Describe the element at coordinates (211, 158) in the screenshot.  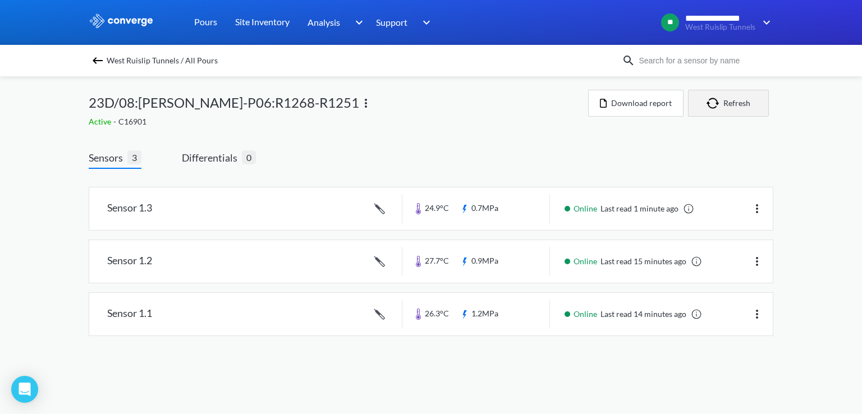
I see `span: Differentials` at that location.